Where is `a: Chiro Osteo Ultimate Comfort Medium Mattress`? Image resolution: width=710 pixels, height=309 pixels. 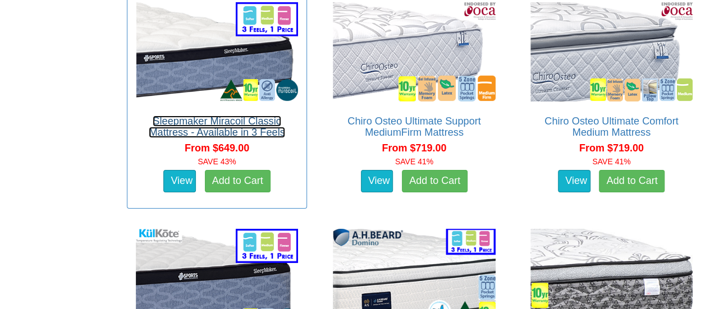
a: Chiro Osteo Ultimate Comfort Medium Mattress is located at coordinates (611, 127).